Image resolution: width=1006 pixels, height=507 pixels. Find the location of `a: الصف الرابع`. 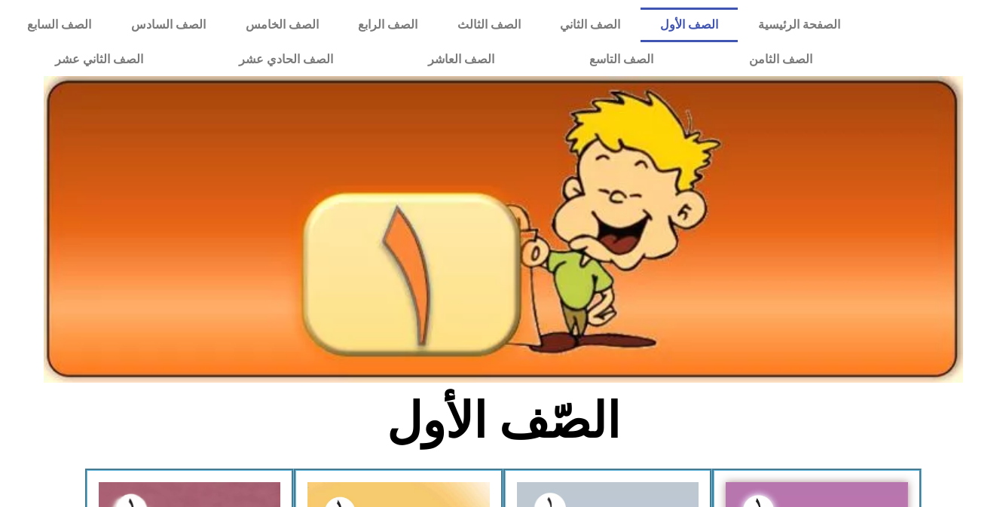

a: الصف الرابع is located at coordinates (388, 25).